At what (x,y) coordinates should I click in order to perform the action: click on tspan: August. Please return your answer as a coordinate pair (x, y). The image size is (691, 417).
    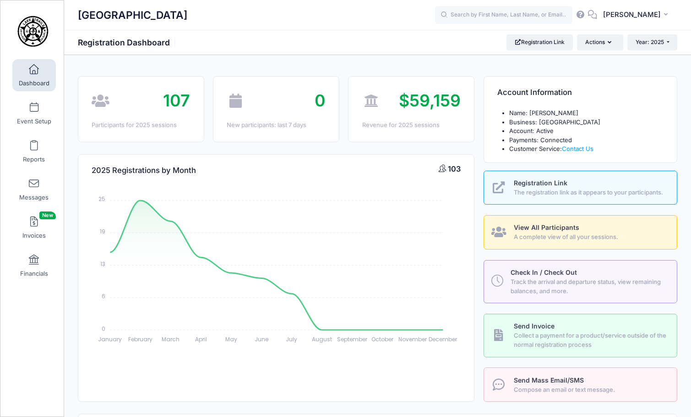
    Looking at the image, I should click on (322, 339).